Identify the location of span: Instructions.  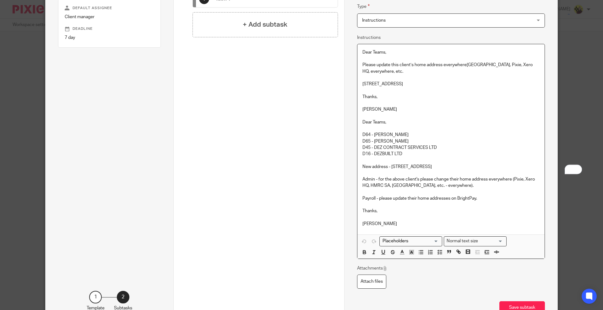
(374, 20).